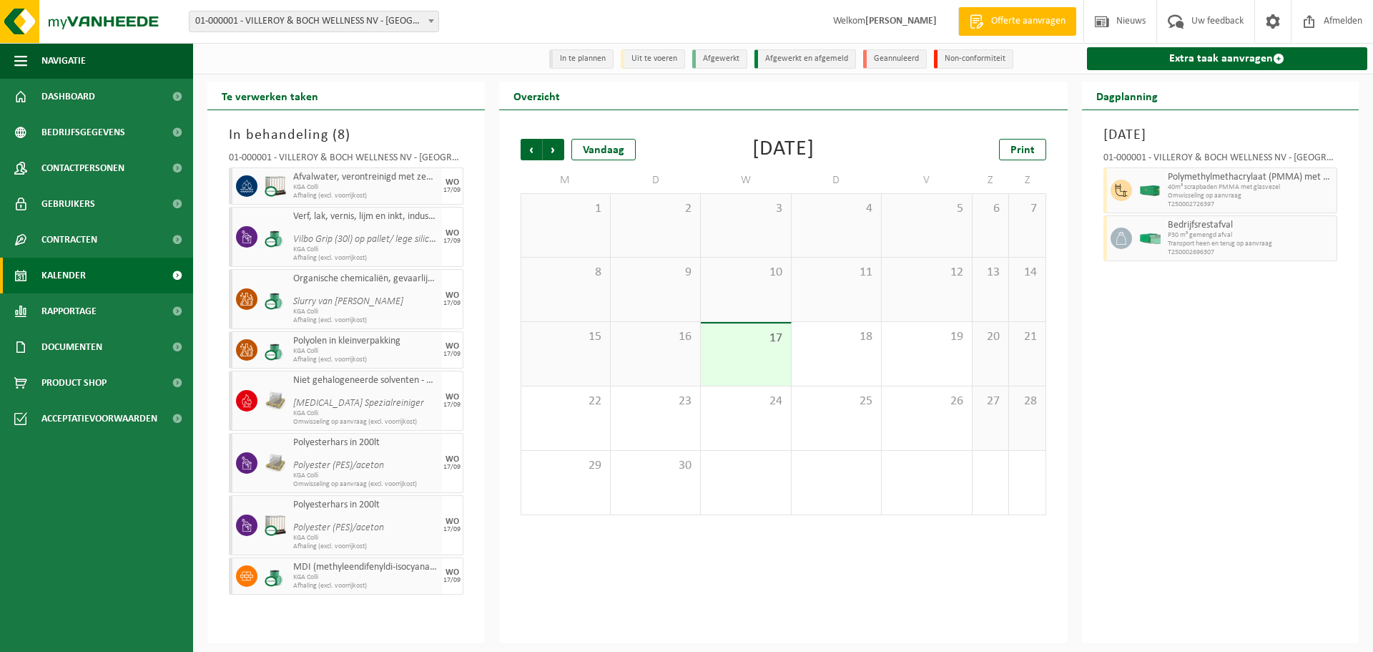  Describe the element at coordinates (366, 217) in the screenshot. I see `span: Verf, lak, vernis, lijm en inkt, industrieel in kleinverpakking` at that location.